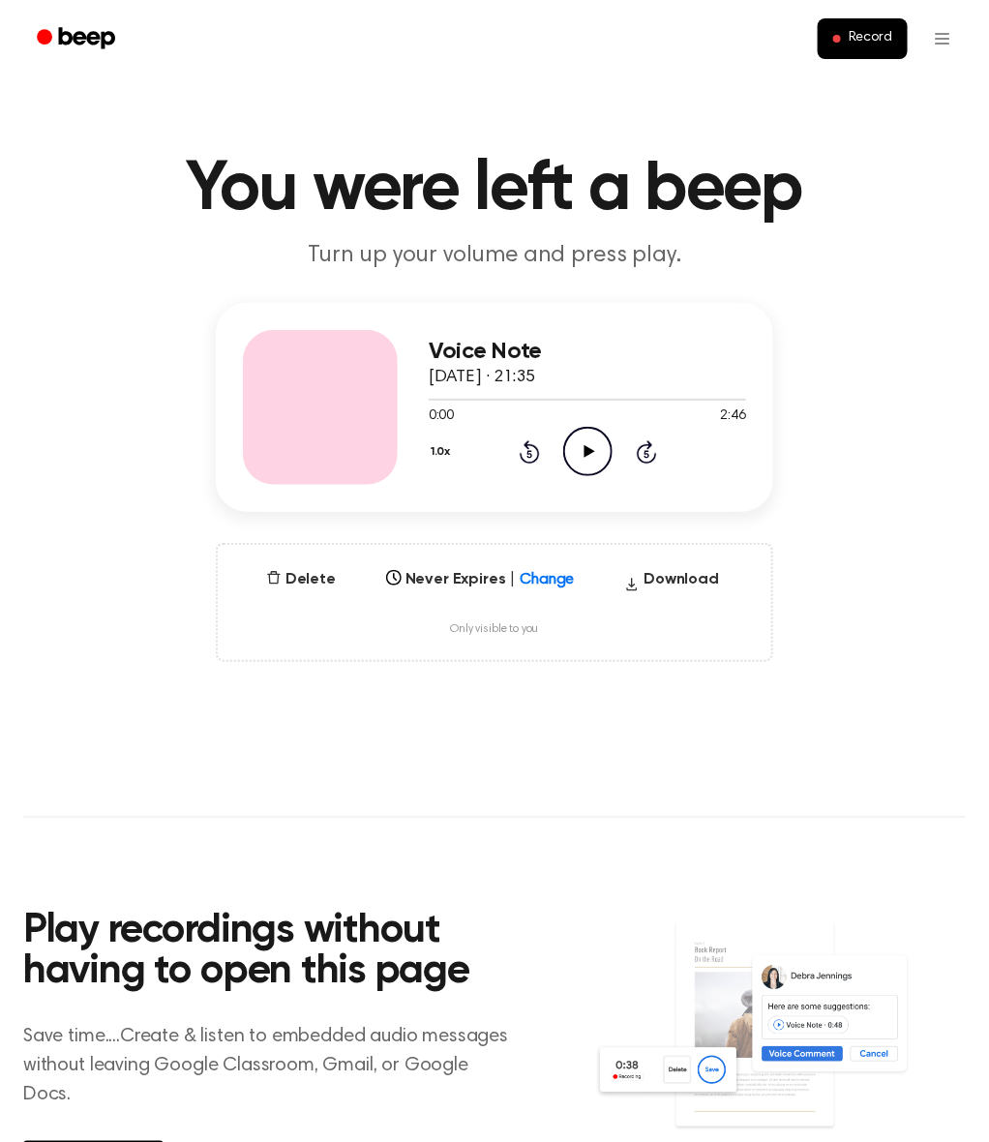 The image size is (989, 1142). Describe the element at coordinates (862, 39) in the screenshot. I see `button: Record` at that location.